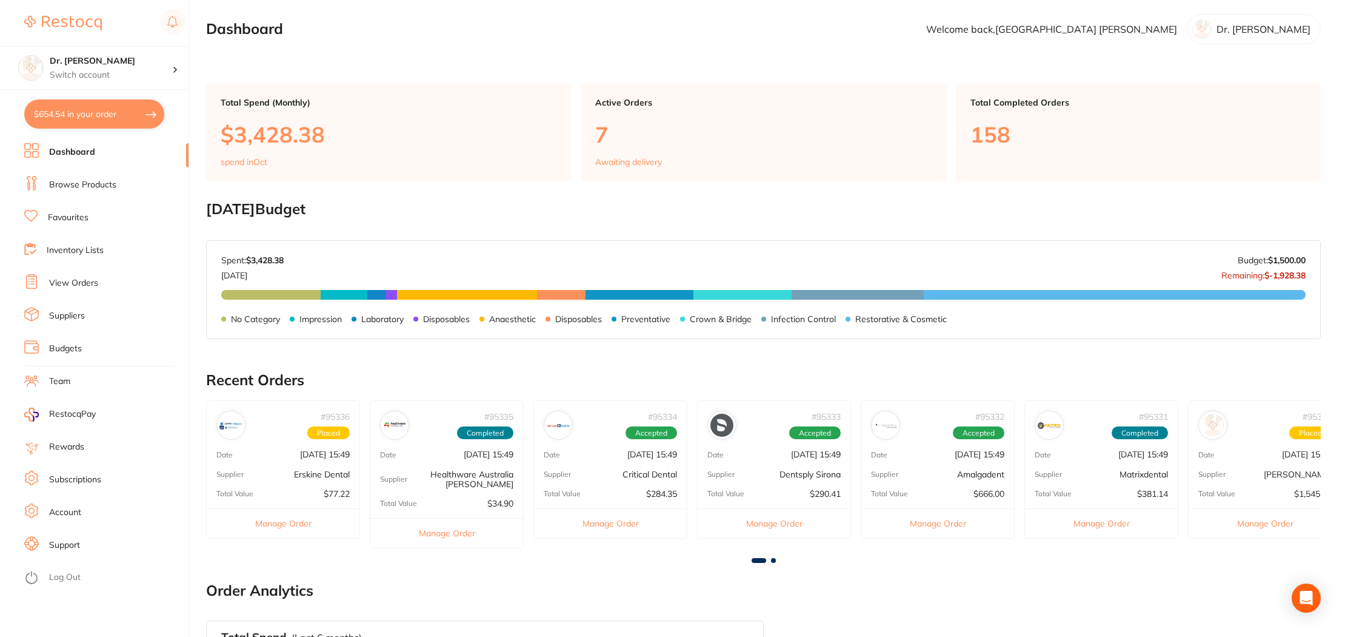  Describe the element at coordinates (629, 162) in the screenshot. I see `p: Awaiting delivery` at that location.